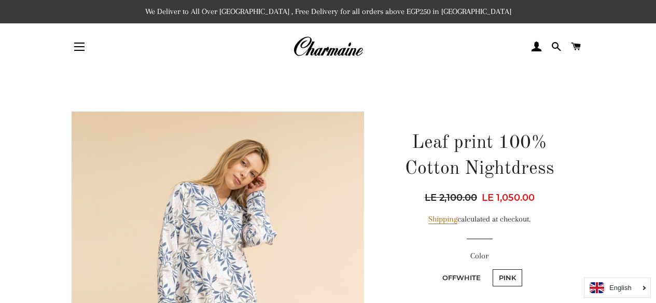 Image resolution: width=656 pixels, height=303 pixels. What do you see at coordinates (479, 256) in the screenshot?
I see `label: Color` at bounding box center [479, 256].